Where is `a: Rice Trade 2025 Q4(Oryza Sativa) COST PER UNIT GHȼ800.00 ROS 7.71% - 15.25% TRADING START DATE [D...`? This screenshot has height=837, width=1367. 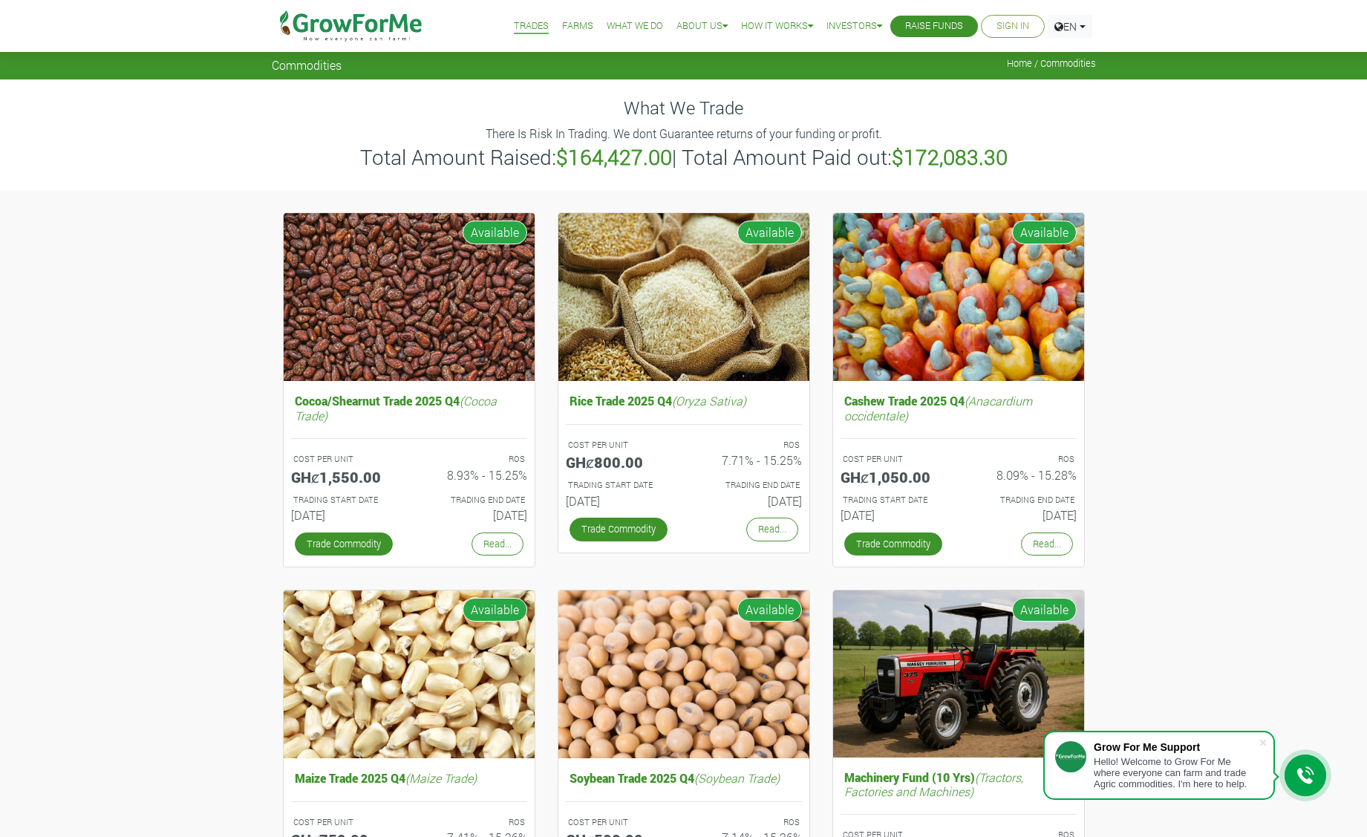 a: Rice Trade 2025 Q4(Oryza Sativa) COST PER UNIT GHȼ800.00 ROS 7.71% - 15.25% TRADING START DATE [D... is located at coordinates (684, 451).